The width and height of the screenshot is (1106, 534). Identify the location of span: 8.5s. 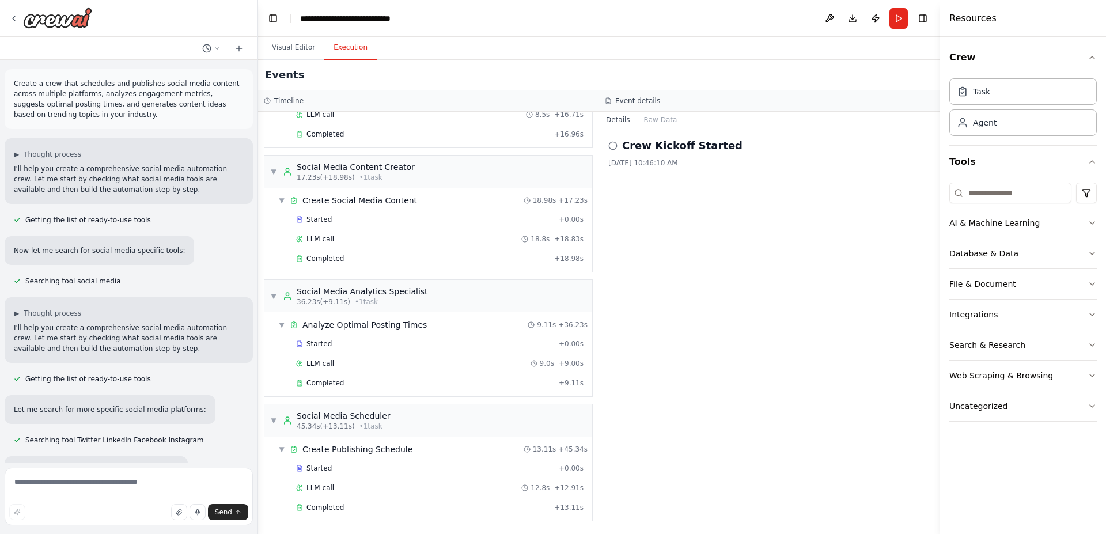
(542, 115).